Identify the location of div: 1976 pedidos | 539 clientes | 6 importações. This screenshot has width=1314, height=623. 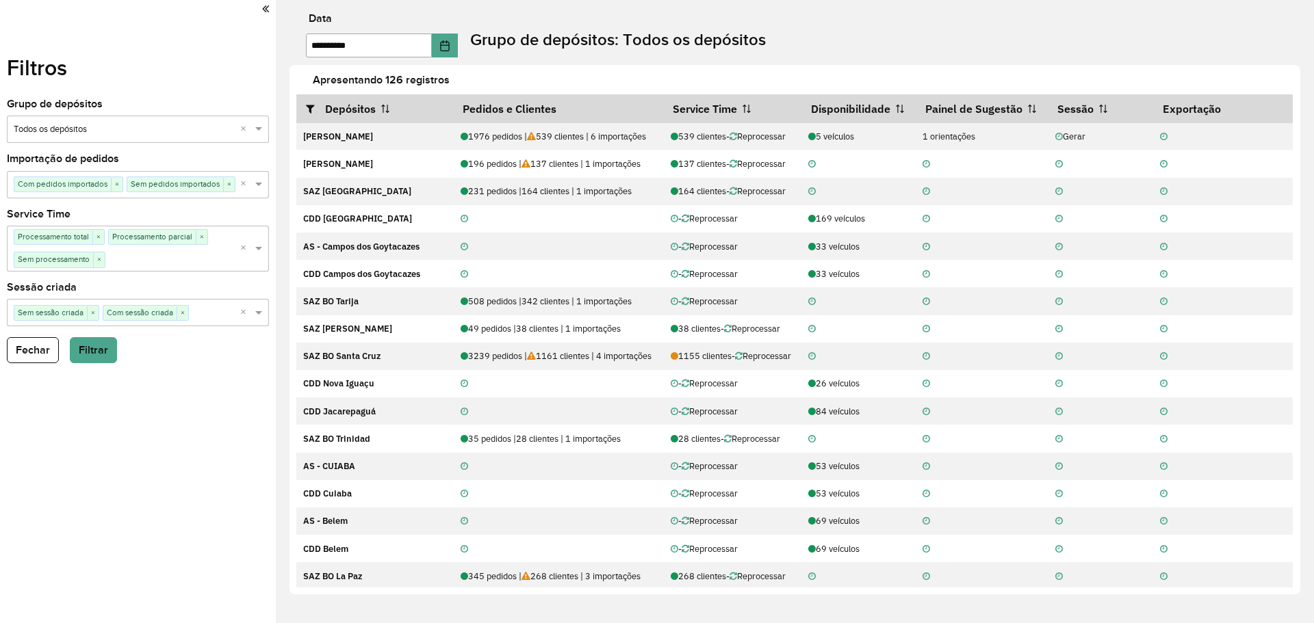
(558, 136).